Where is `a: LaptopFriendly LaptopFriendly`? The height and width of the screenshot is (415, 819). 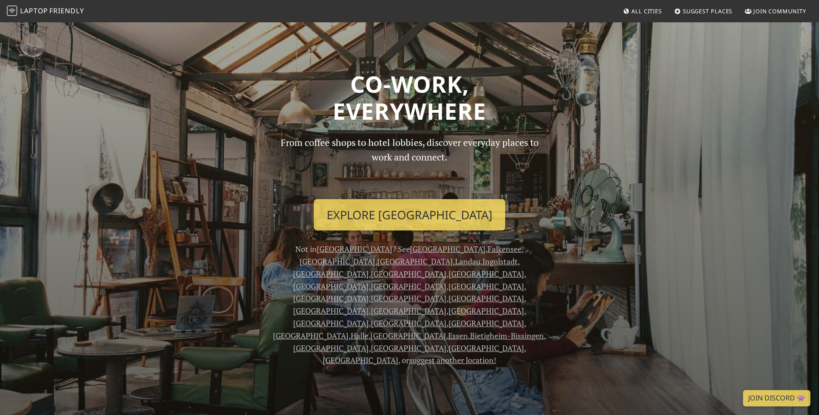 a: LaptopFriendly LaptopFriendly is located at coordinates (46, 11).